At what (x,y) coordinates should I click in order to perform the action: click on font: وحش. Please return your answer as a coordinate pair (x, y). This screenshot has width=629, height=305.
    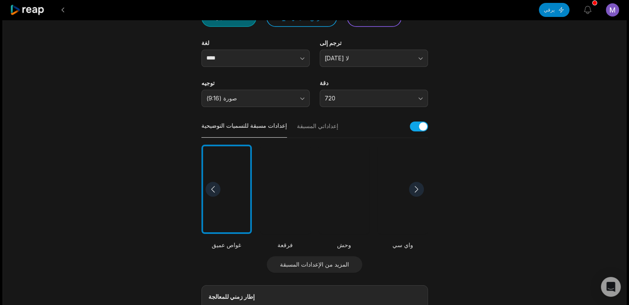
    Looking at the image, I should click on (344, 245).